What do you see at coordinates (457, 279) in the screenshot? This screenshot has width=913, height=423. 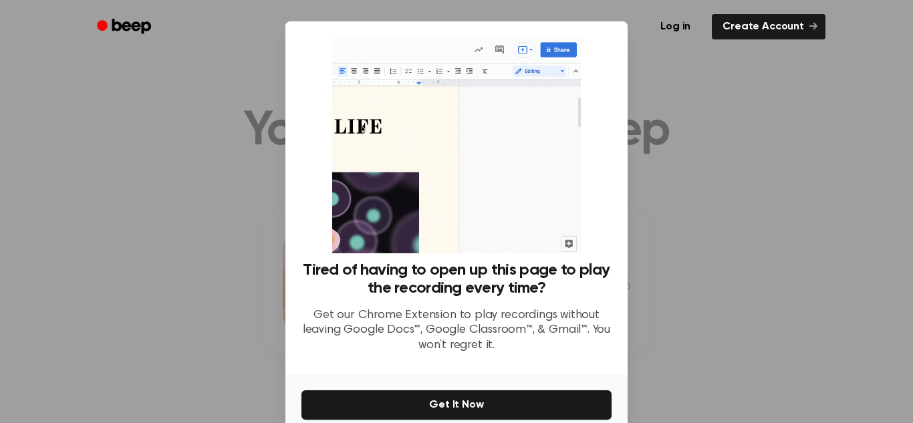 I see `h3: Tired of having to open up this page to play the recording every time?` at bounding box center [457, 279].